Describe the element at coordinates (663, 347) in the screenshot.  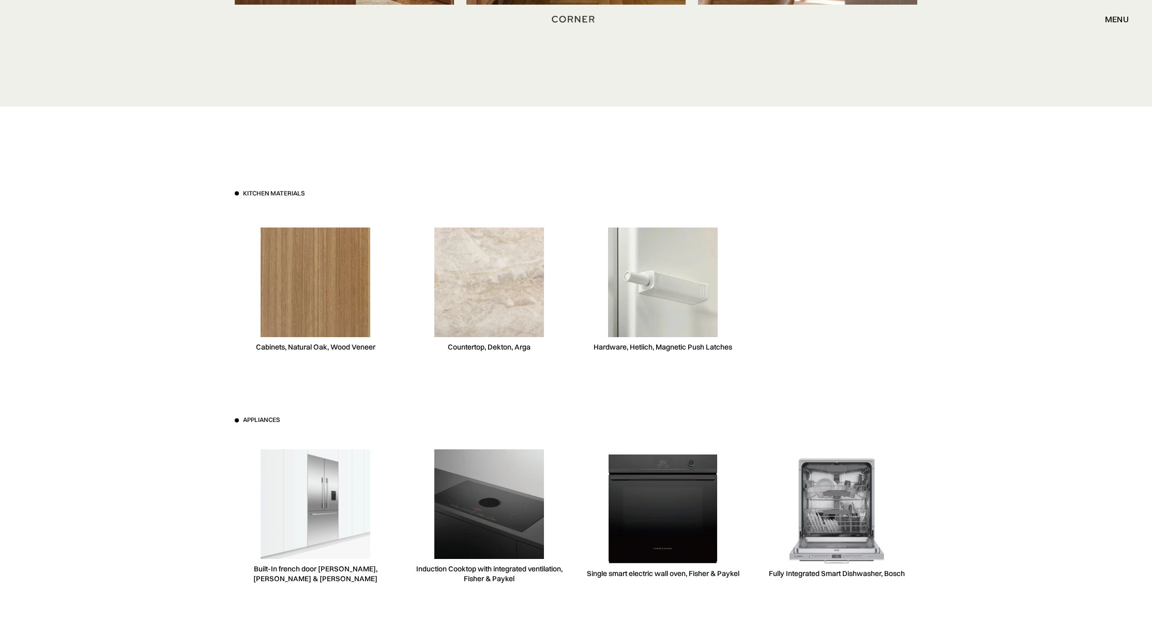
I see `div: Hardware, Hetiich, Magnetic Push Latches` at that location.